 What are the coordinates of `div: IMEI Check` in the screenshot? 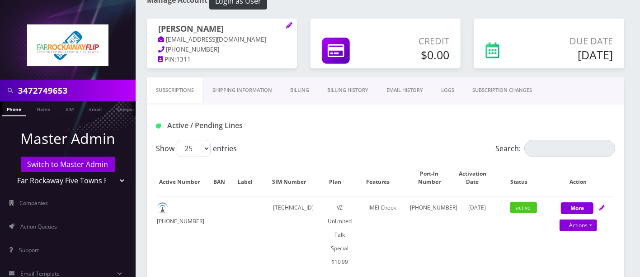 It's located at (382, 208).